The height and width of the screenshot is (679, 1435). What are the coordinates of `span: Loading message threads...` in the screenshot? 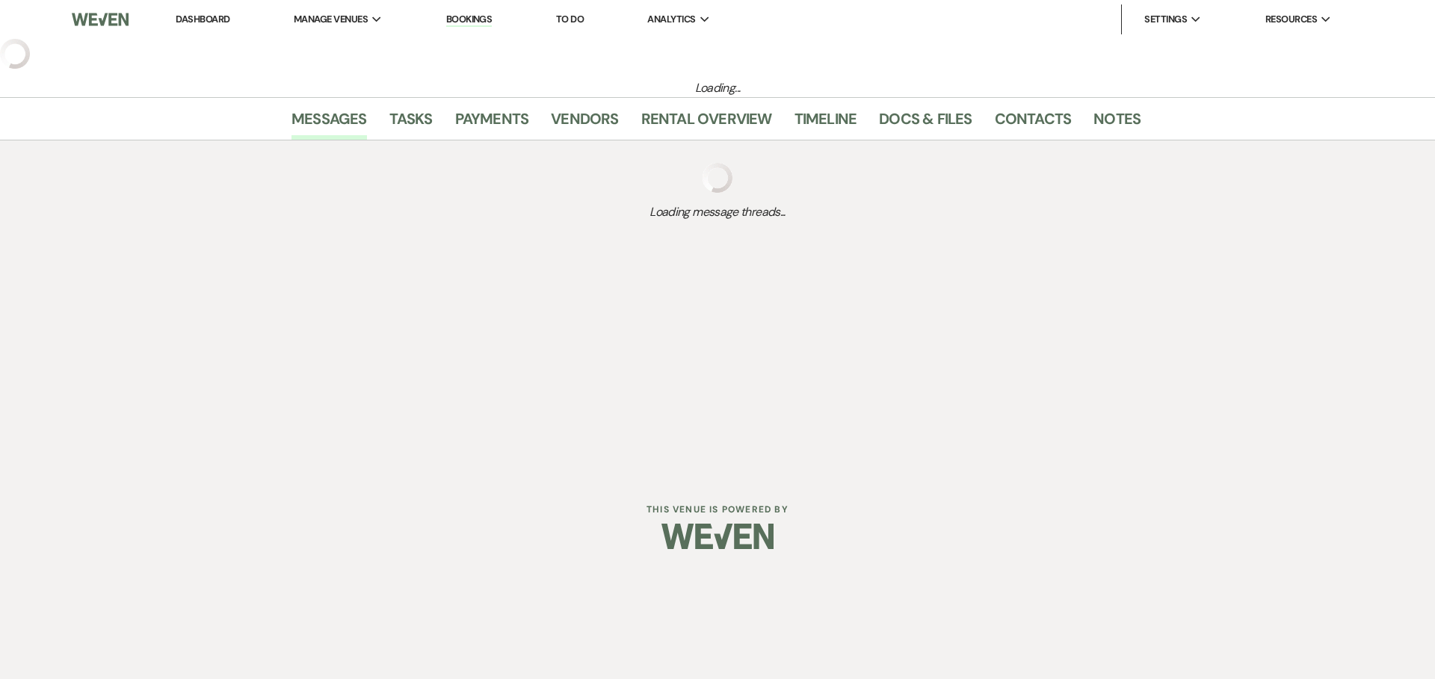 It's located at (717, 212).